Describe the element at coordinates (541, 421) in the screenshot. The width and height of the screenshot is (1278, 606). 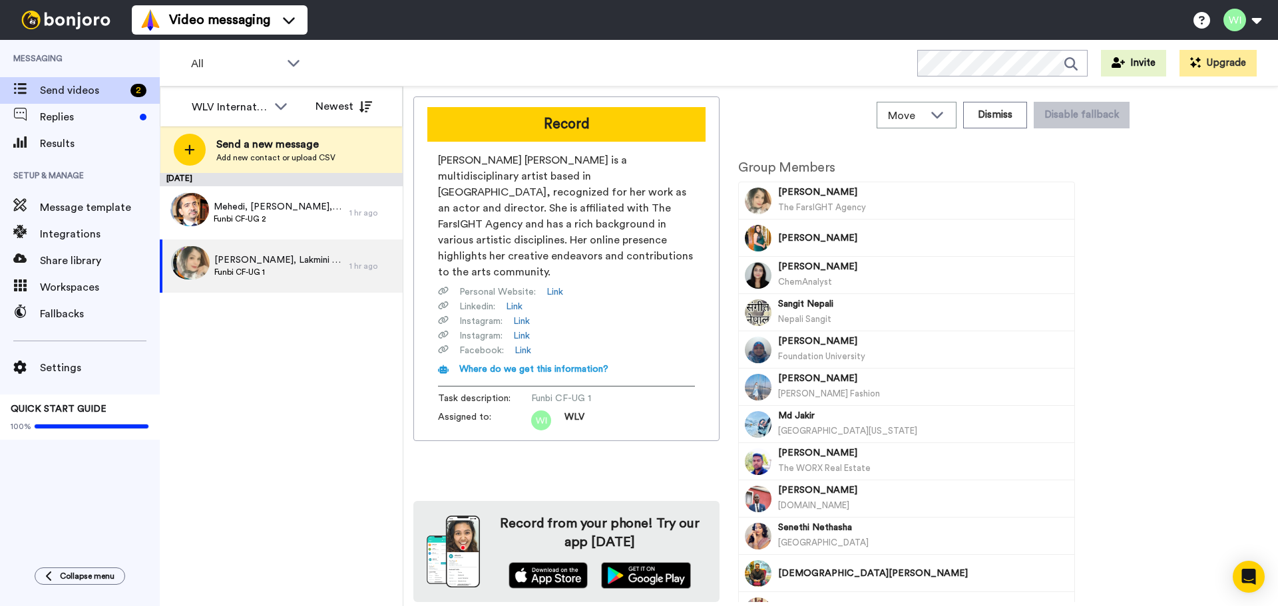
I see `img: wi.png` at that location.